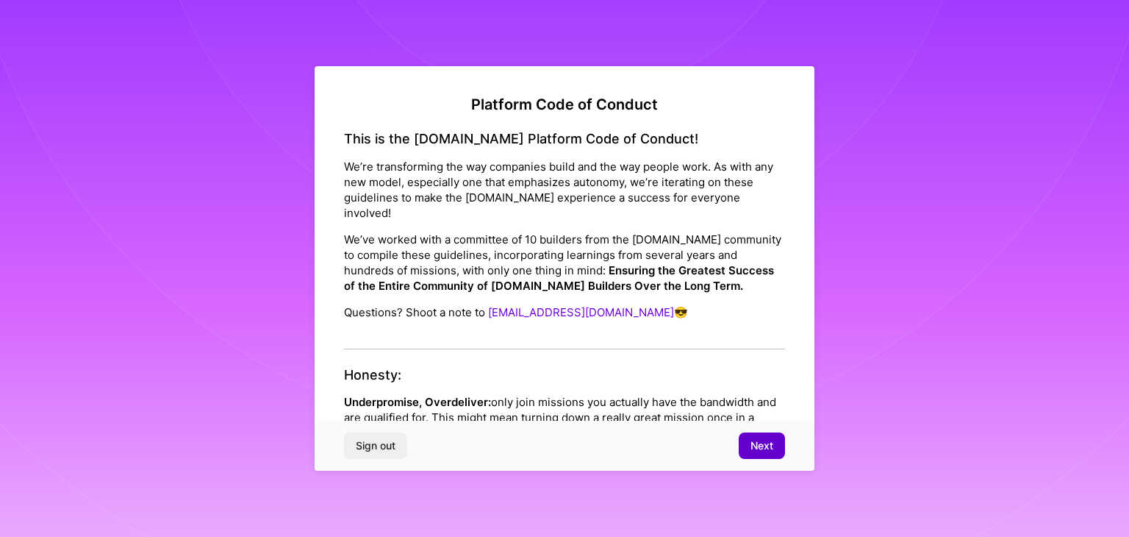 This screenshot has width=1129, height=537. I want to click on button: Next, so click(761, 445).